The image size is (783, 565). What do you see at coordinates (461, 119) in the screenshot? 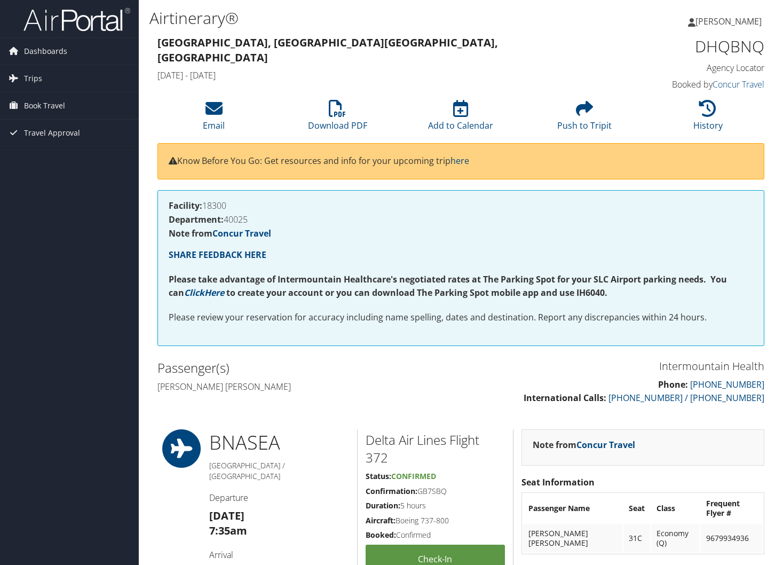
I see `a: Add to Calendar` at bounding box center [461, 119].